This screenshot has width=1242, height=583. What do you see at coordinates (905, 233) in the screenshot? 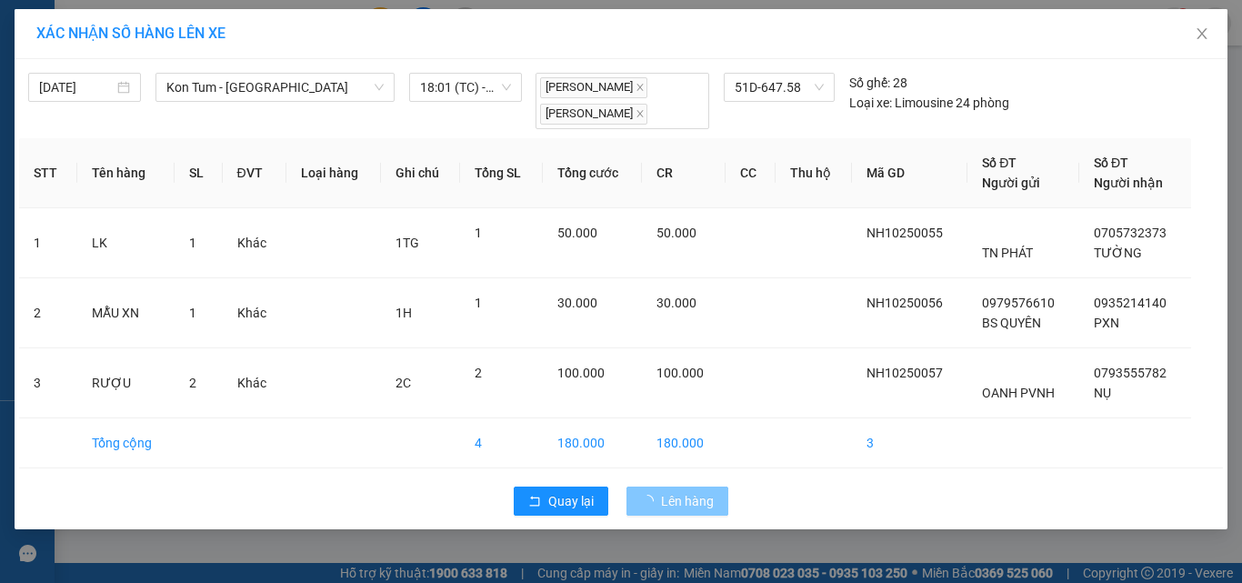
I see `span: NH10250055` at bounding box center [905, 233].